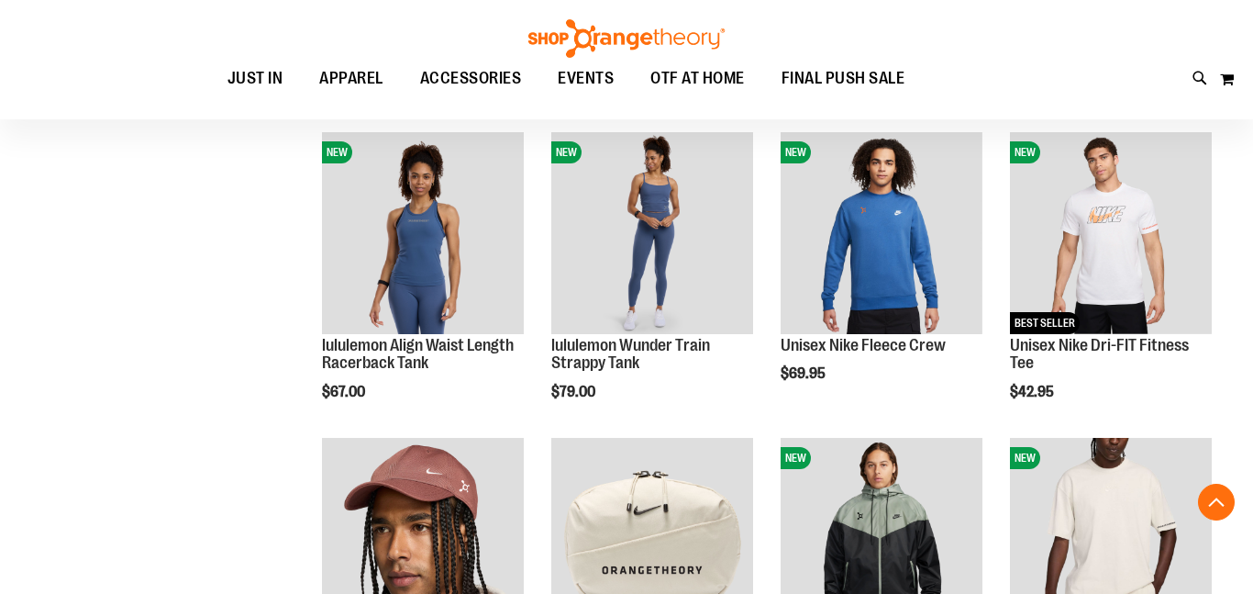  What do you see at coordinates (882, 234) in the screenshot?
I see `a: Unisex Nike Fleece CrewNEW` at bounding box center [882, 234].